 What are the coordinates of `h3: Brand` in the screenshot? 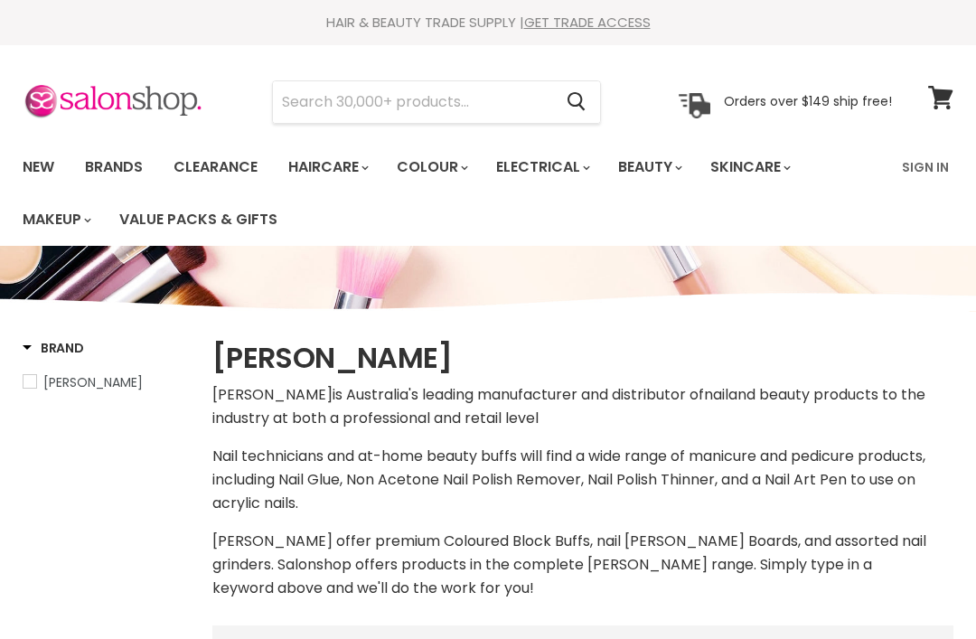 It's located at (53, 348).